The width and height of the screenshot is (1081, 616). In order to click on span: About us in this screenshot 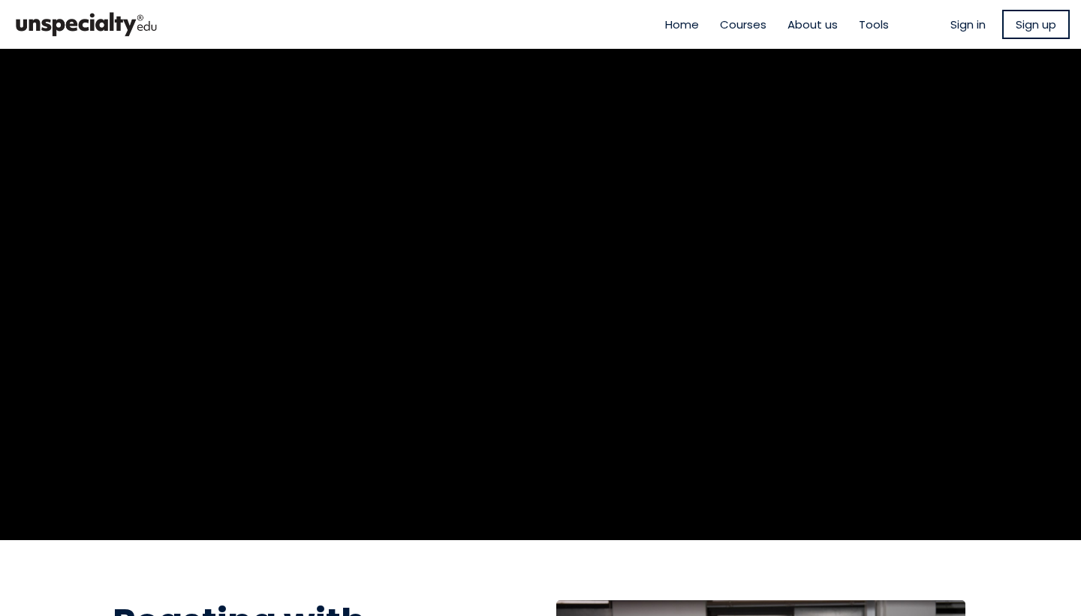, I will do `click(812, 24)`.